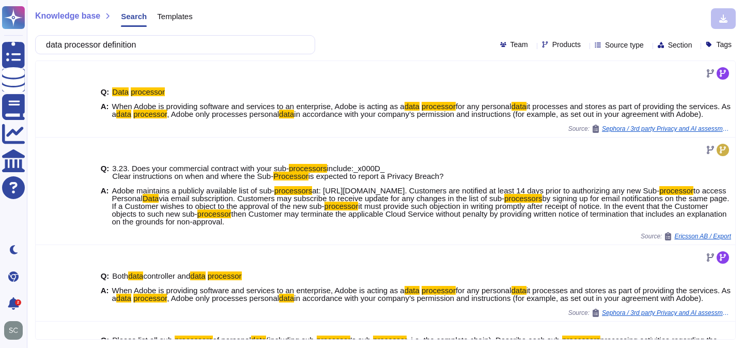  What do you see at coordinates (248, 172) in the screenshot?
I see `span: include:_x000D_ Clear instructions on when and where the Sub-` at bounding box center [248, 172].